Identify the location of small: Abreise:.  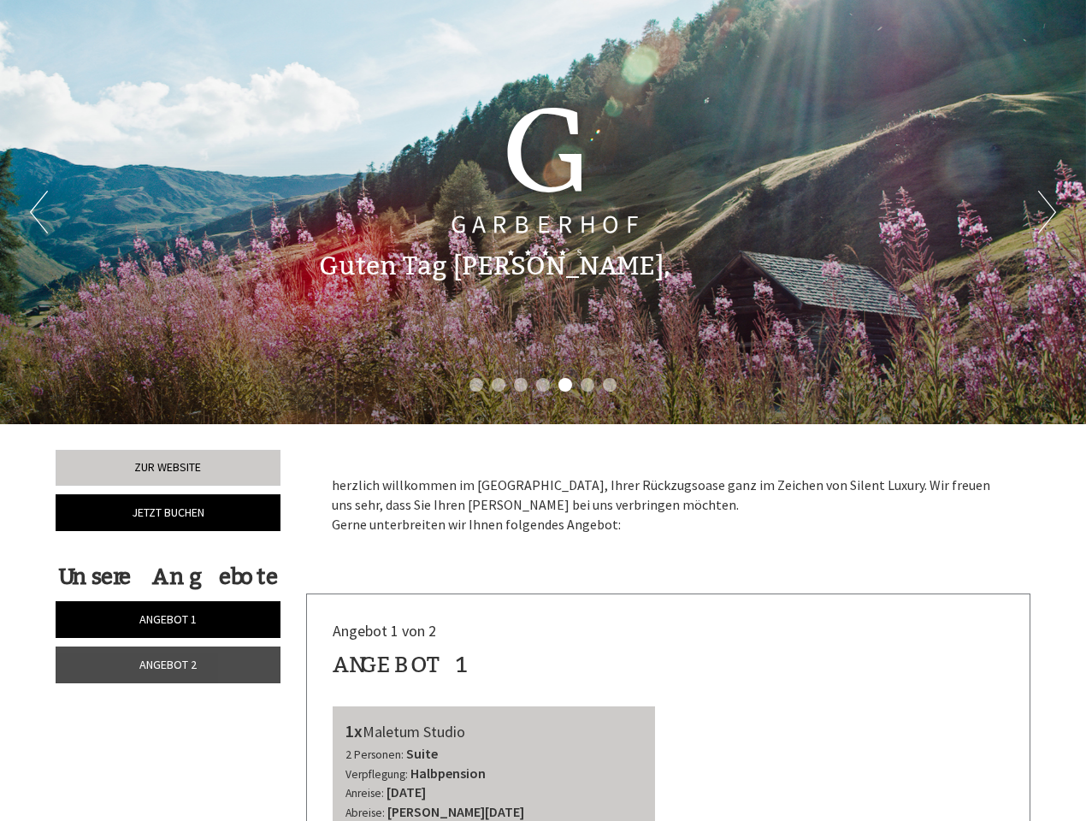
(365, 812).